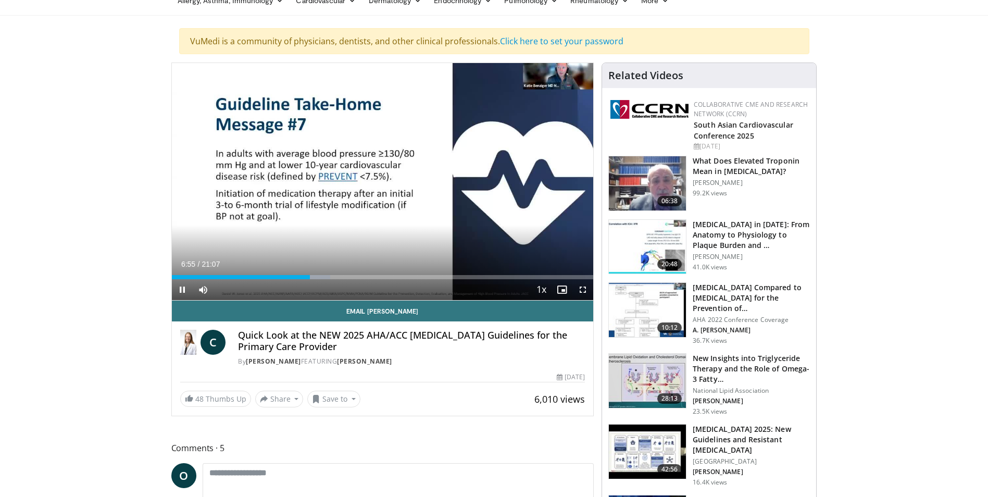 Image resolution: width=988 pixels, height=497 pixels. Describe the element at coordinates (494, 41) in the screenshot. I see `div: VuMedi is a community of physicians, dentists, and other clinical professionals.` at that location.